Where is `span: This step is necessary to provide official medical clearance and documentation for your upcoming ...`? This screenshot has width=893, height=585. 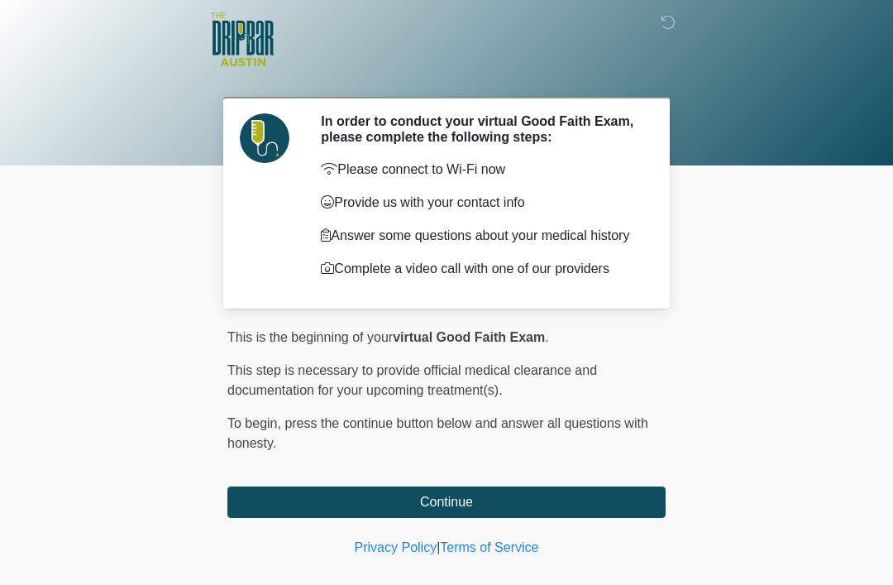 span: This step is necessary to provide official medical clearance and documentation for your upcoming ... is located at coordinates (412, 380).